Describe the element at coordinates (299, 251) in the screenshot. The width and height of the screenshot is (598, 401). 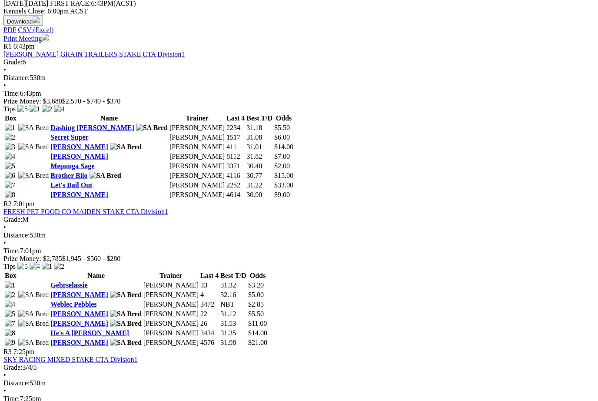
I see `div: 7:01pm` at that location.